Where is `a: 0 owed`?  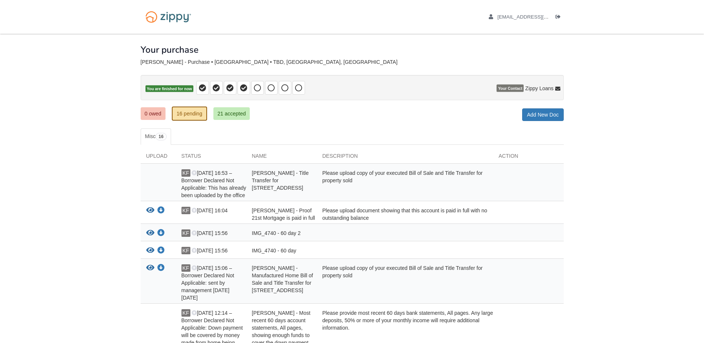 a: 0 owed is located at coordinates (153, 114).